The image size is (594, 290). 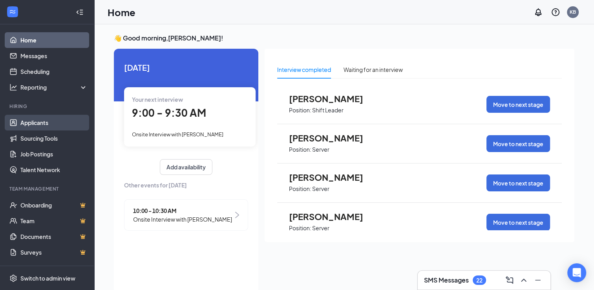 What do you see at coordinates (54, 205) in the screenshot?
I see `a: OnboardingCrown` at bounding box center [54, 205].